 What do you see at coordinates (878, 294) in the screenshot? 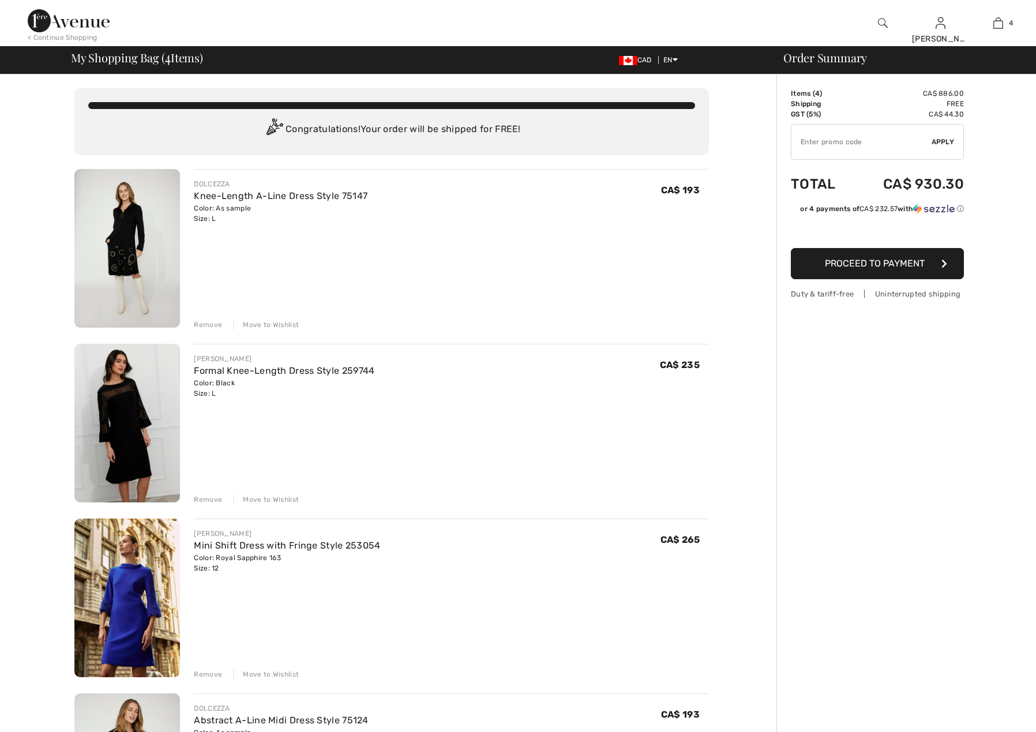
I see `div: Duty & tariff-free | Uninterrupted shipping` at bounding box center [878, 294].